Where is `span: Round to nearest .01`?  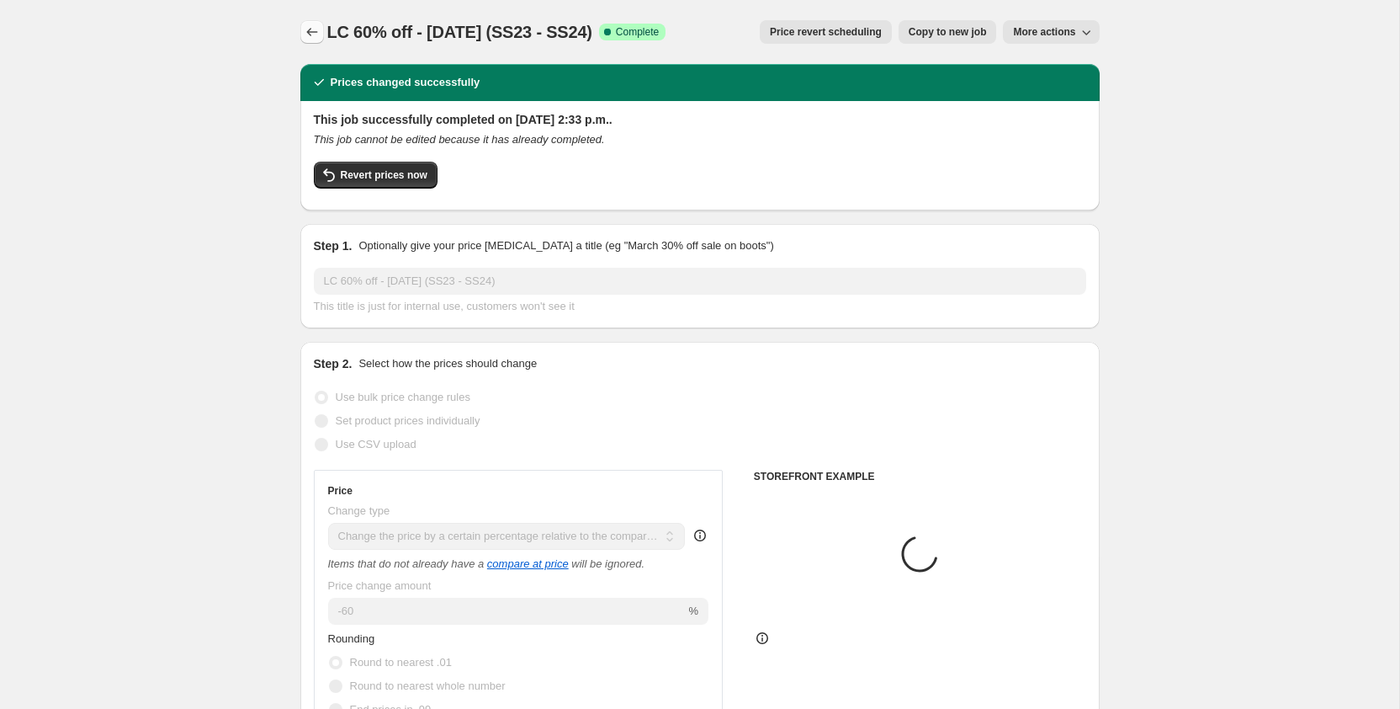
span: Round to nearest .01 is located at coordinates (401, 661).